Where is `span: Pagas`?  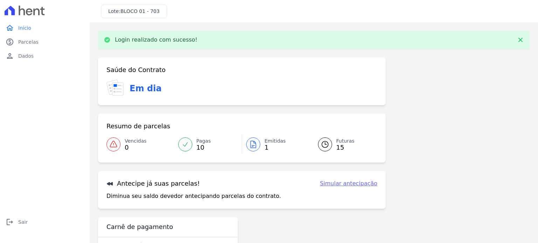
span: Pagas is located at coordinates (203, 141).